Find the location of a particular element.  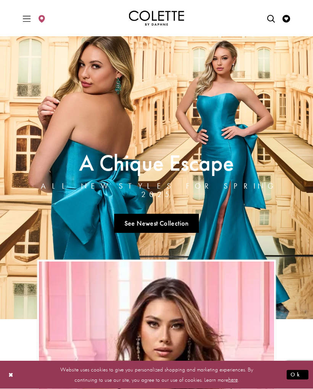

button: Close Dialog is located at coordinates (11, 375).